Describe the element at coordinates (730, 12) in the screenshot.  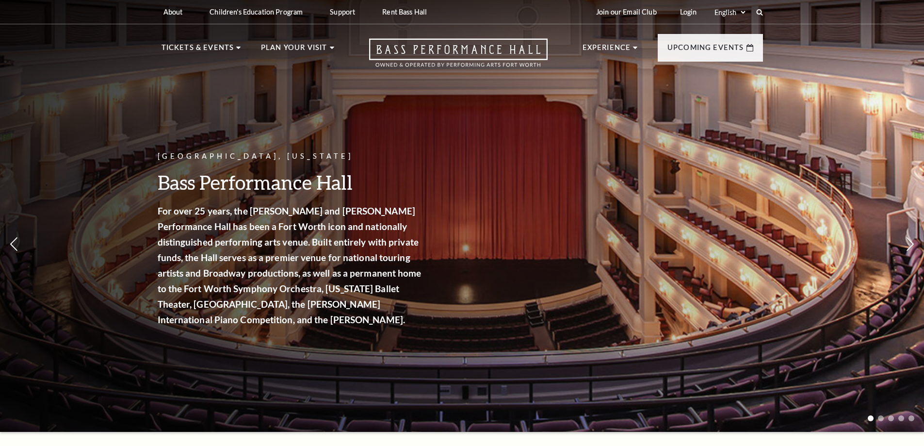
I see `select: Select:` at that location.